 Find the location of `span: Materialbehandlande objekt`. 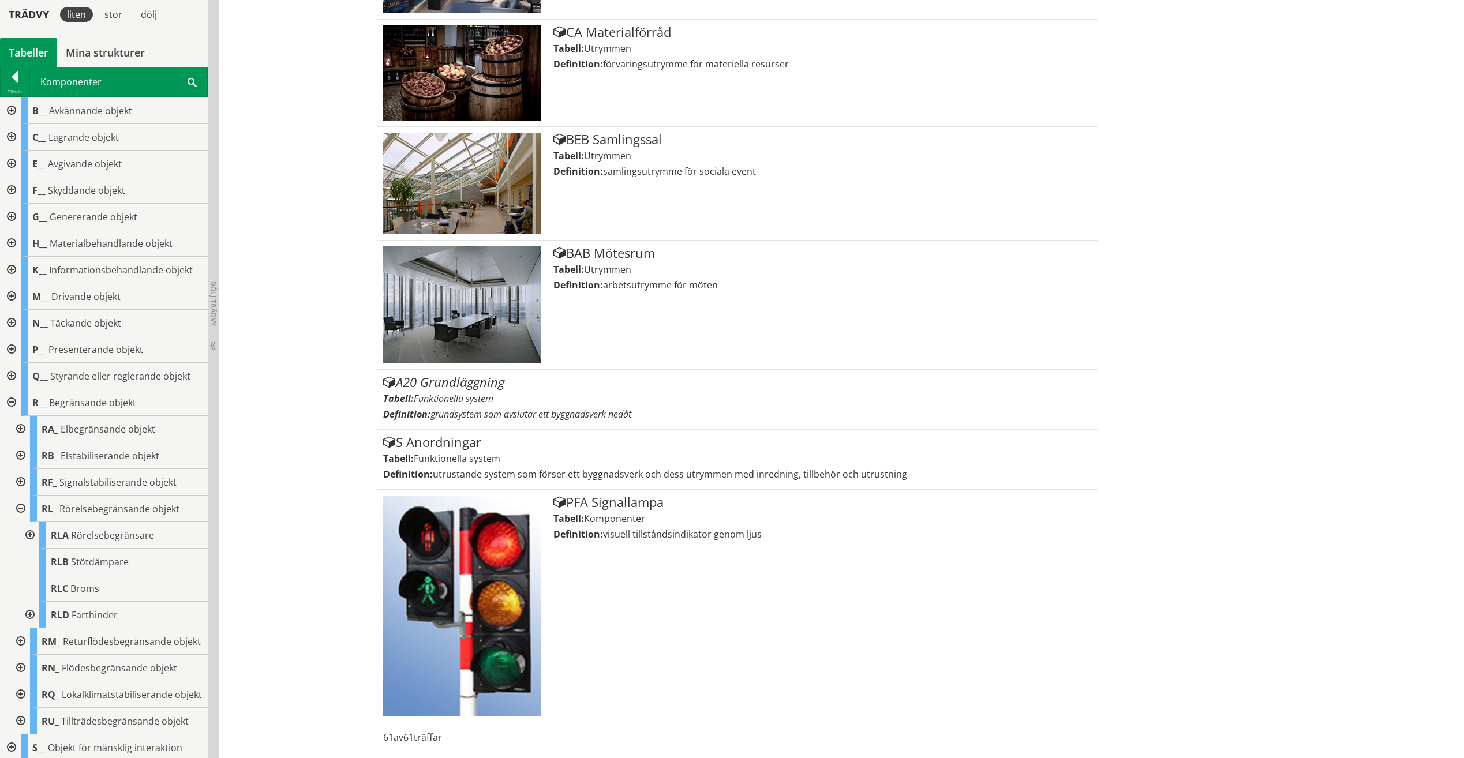

span: Materialbehandlande objekt is located at coordinates (111, 244).